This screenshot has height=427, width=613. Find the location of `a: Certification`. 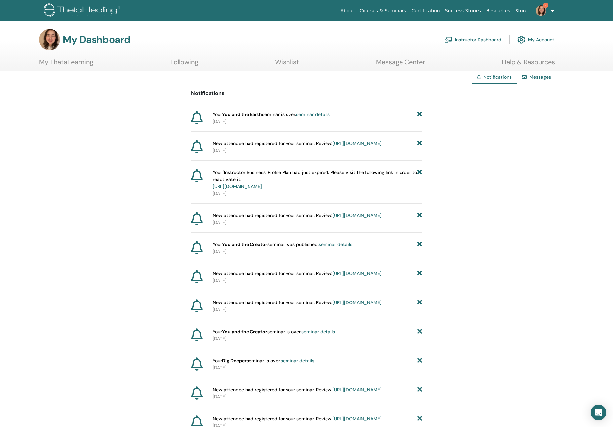

a: Certification is located at coordinates (425, 11).